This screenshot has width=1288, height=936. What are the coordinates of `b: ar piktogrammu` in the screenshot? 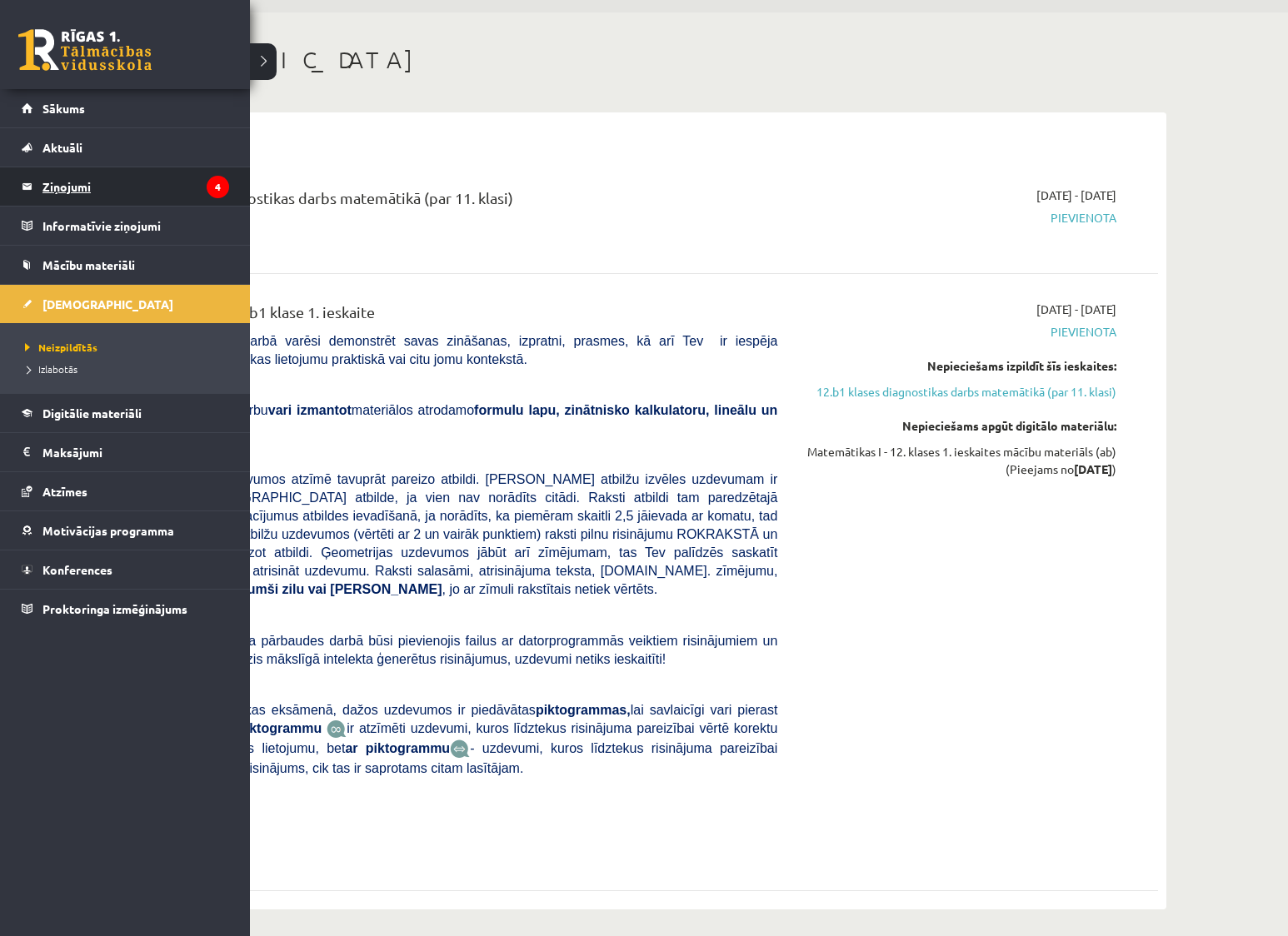 It's located at (398, 747).